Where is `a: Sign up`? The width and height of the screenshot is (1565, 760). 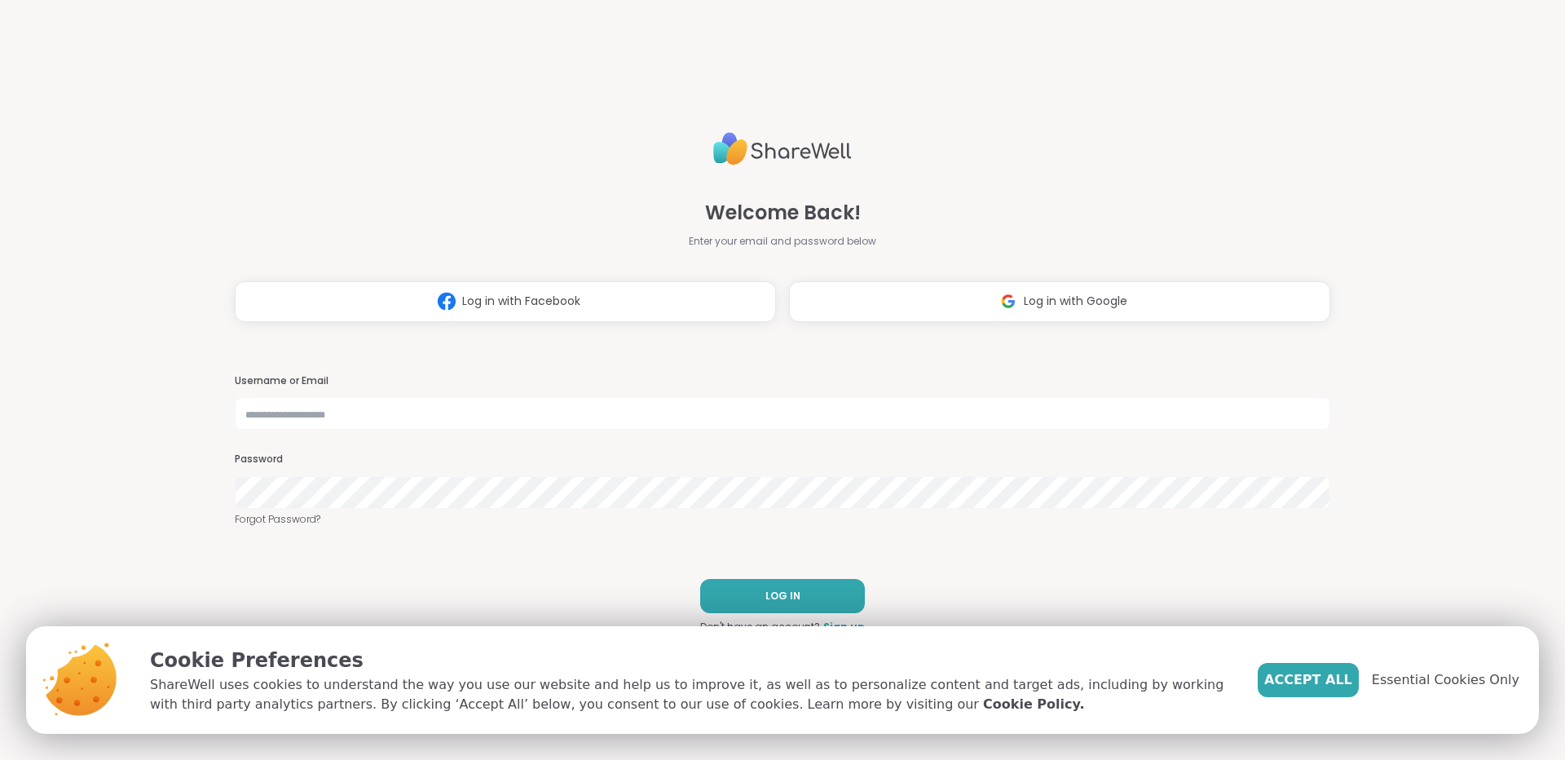
a: Sign up is located at coordinates (844, 627).